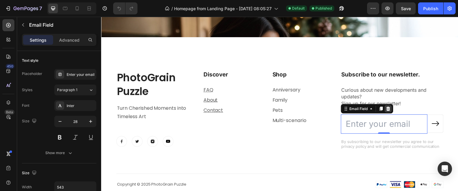 The height and width of the screenshot is (191, 458). I want to click on div: Open Intercom Messenger, so click(445, 169).